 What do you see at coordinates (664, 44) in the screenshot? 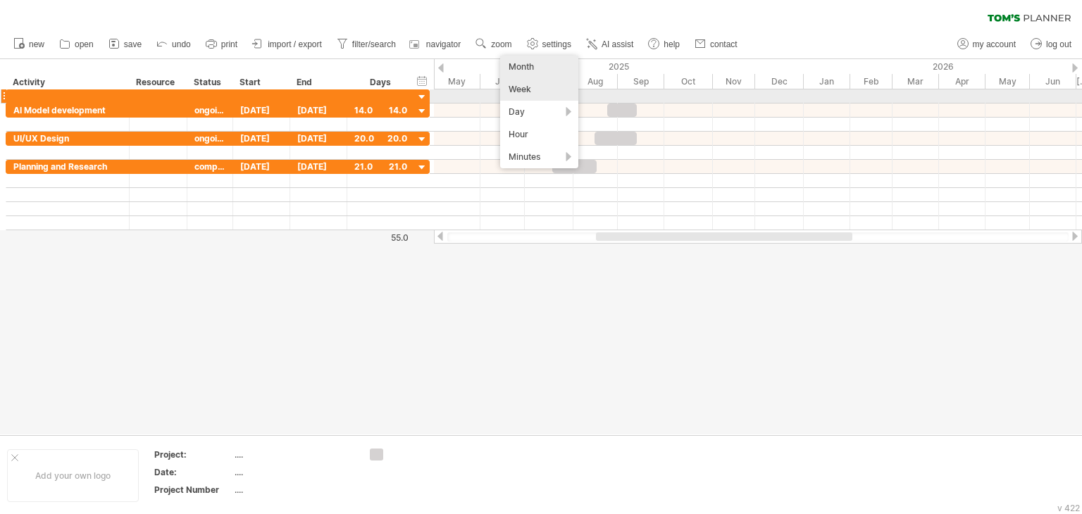
I see `a: help` at bounding box center [664, 44].